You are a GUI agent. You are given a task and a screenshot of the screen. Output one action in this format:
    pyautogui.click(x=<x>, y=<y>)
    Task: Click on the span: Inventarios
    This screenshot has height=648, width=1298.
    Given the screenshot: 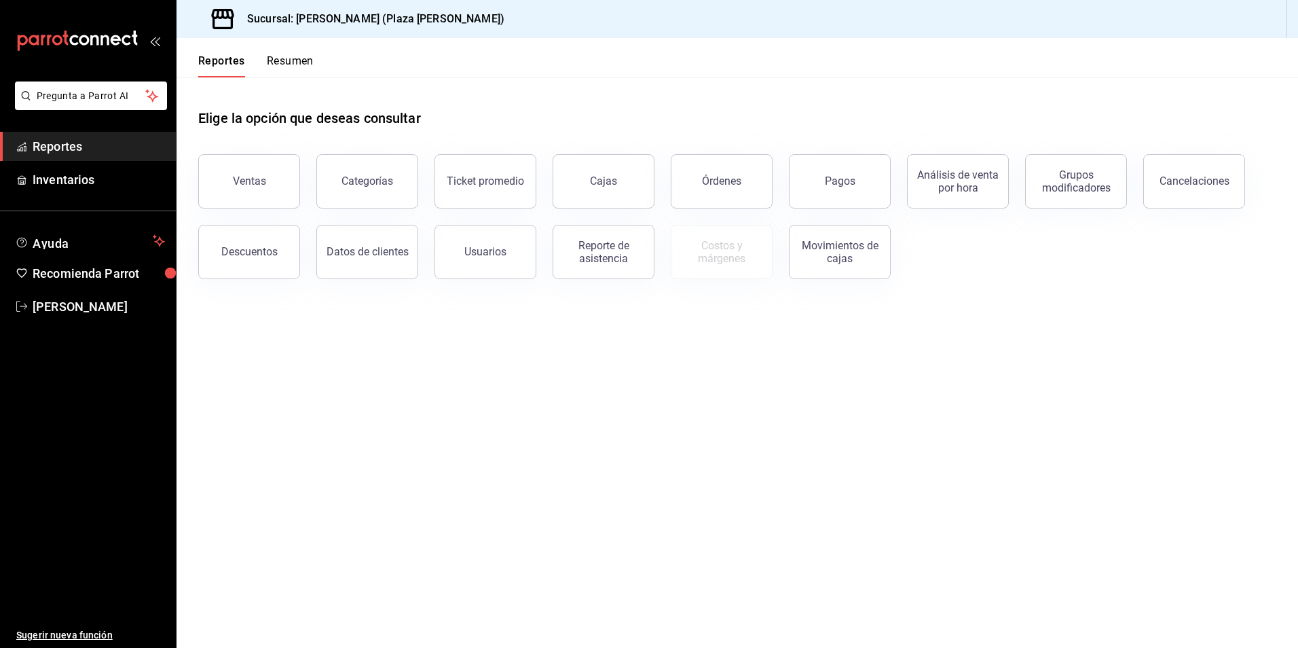 What is the action you would take?
    pyautogui.click(x=98, y=179)
    